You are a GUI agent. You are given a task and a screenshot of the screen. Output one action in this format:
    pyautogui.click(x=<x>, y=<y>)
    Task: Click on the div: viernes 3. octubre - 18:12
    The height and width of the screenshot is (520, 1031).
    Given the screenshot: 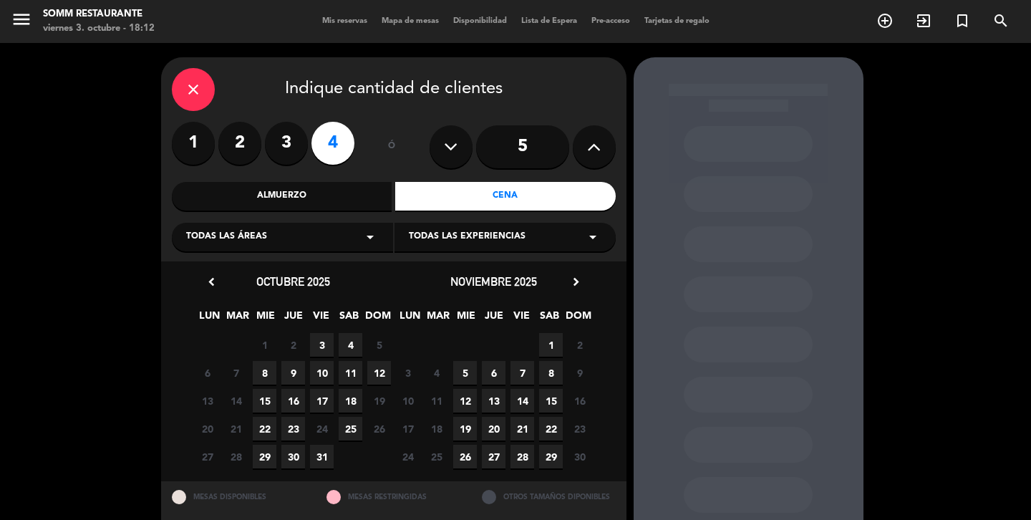 What is the action you would take?
    pyautogui.click(x=99, y=29)
    